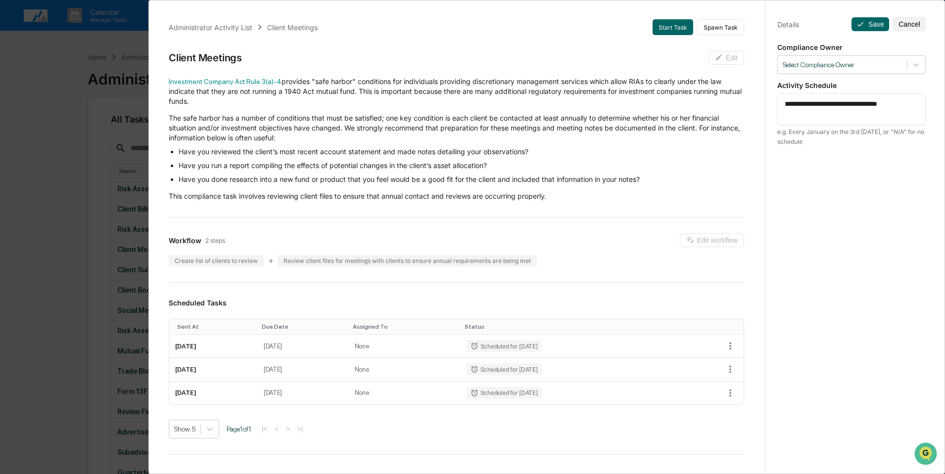 The height and width of the screenshot is (474, 945). Describe the element at coordinates (720, 27) in the screenshot. I see `button: Spawn Task` at that location.